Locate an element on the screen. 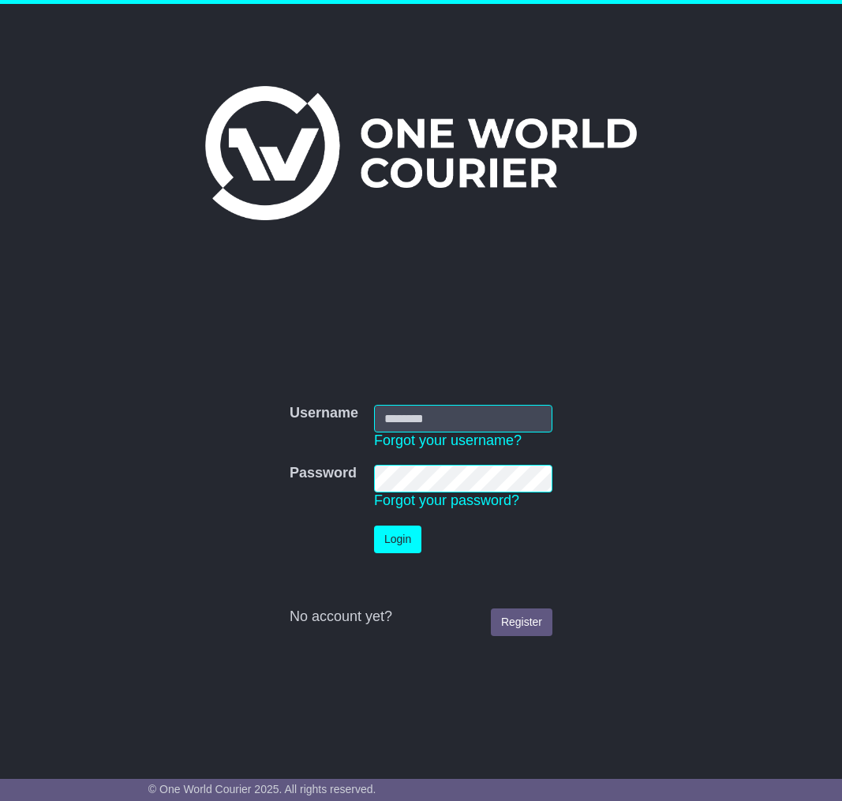 This screenshot has width=842, height=801. a: Forgot your username? is located at coordinates (447, 440).